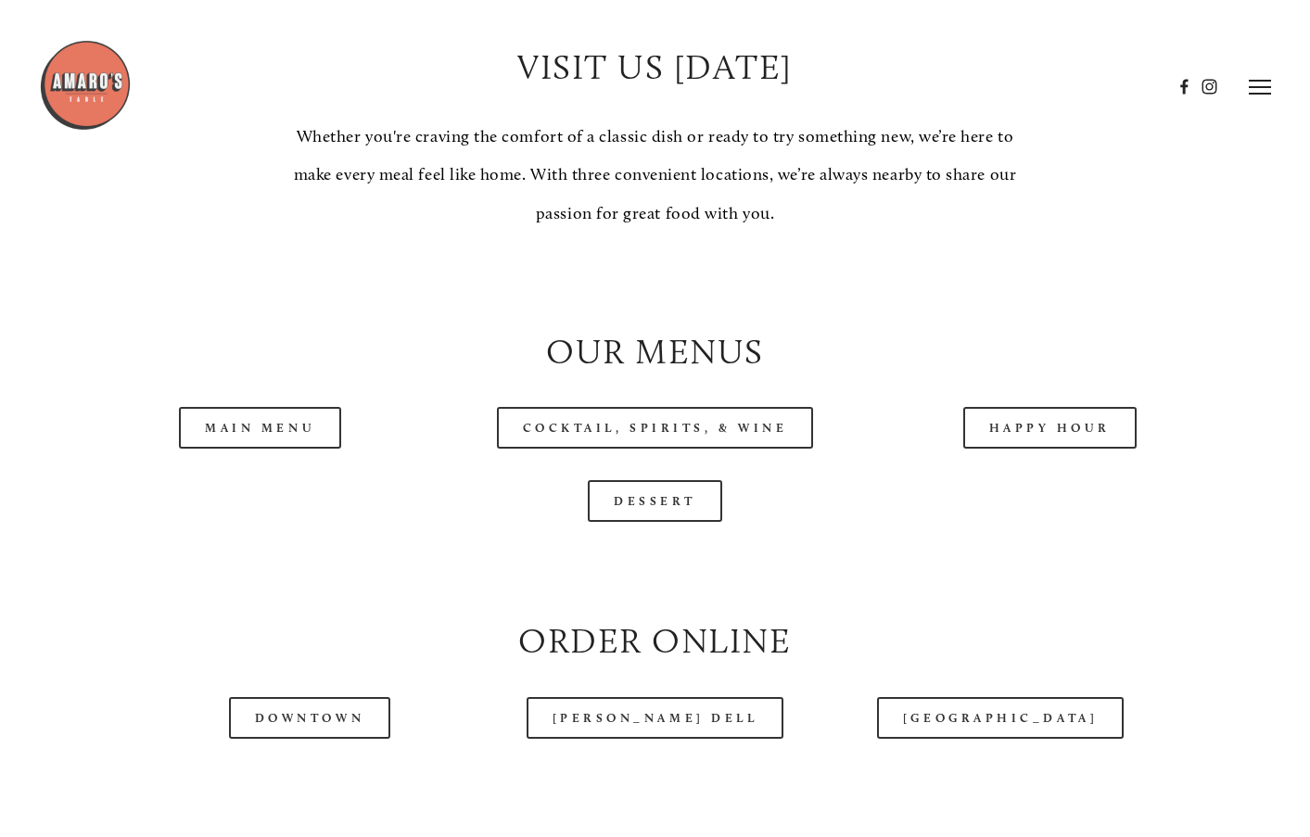  What do you see at coordinates (85, 85) in the screenshot?
I see `img: Amaro's Table` at bounding box center [85, 85].